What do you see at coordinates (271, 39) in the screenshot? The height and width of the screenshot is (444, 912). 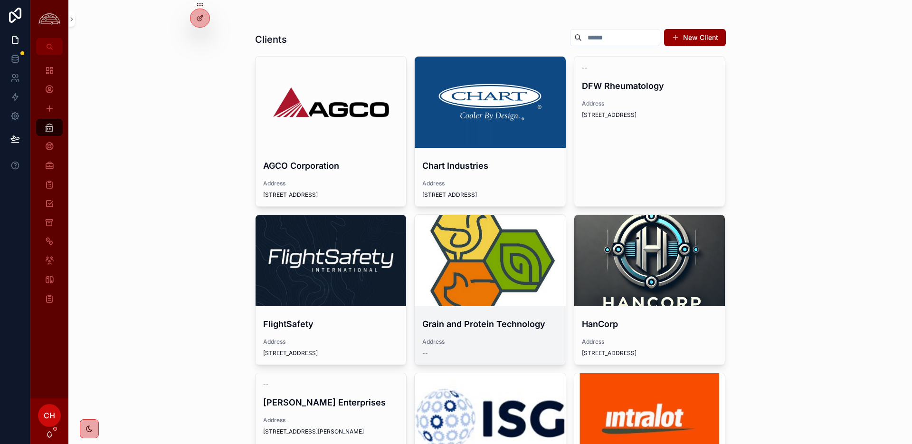 I see `h1: Clients` at bounding box center [271, 39].